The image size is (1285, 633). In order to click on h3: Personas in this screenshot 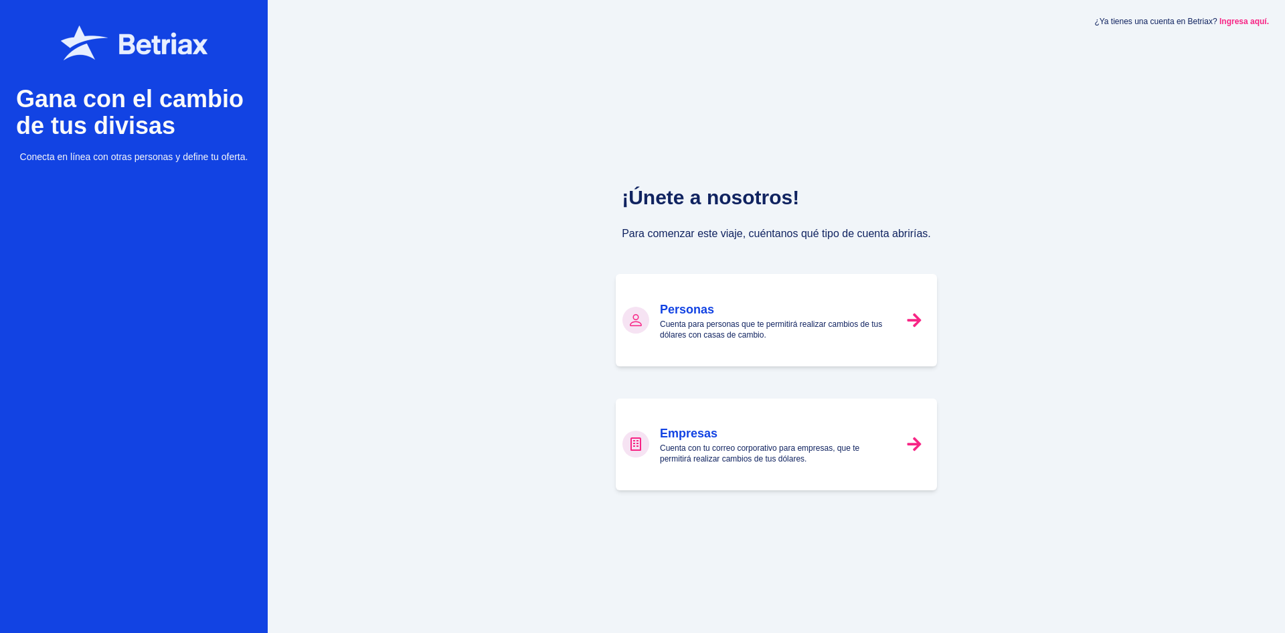, I will do `click(777, 309)`.